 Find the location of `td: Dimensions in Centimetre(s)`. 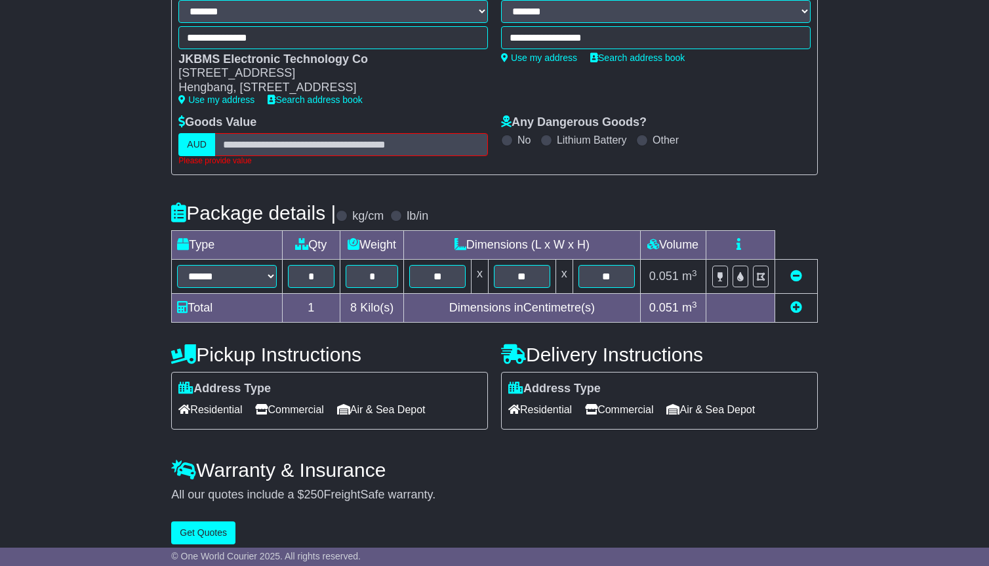

td: Dimensions in Centimetre(s) is located at coordinates (522, 308).